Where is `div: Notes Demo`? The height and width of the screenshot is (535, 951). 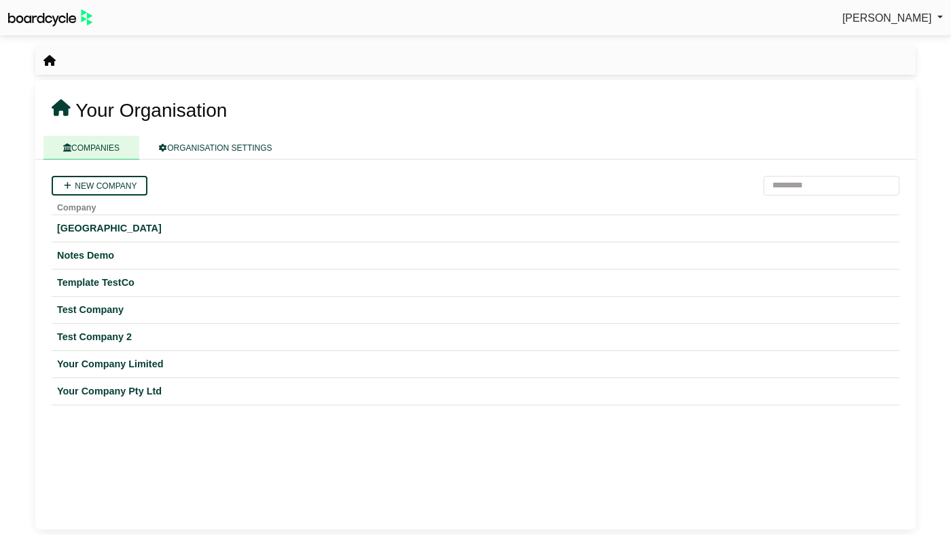
div: Notes Demo is located at coordinates (476, 255).